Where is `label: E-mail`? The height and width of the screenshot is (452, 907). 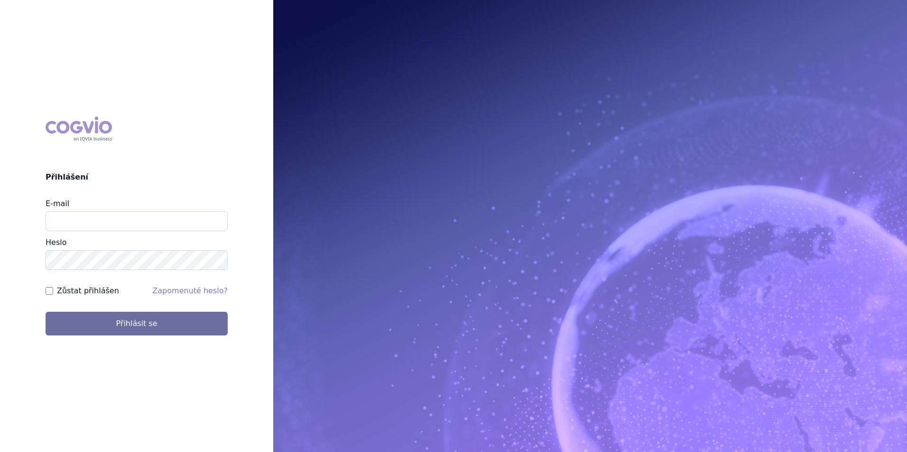
label: E-mail is located at coordinates (57, 203).